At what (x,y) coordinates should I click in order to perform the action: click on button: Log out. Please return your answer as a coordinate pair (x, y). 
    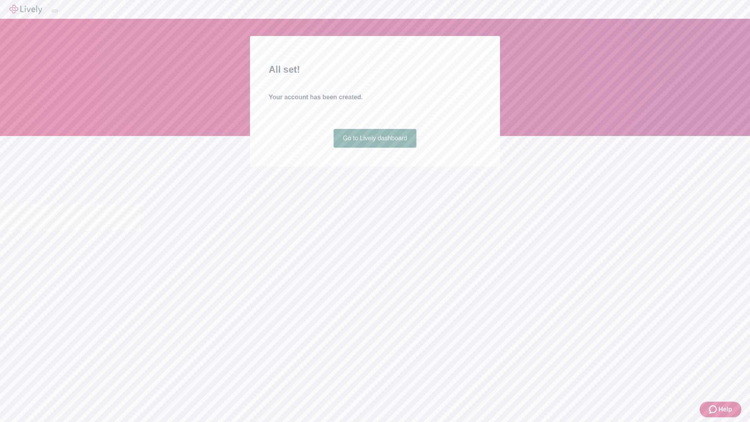
    Looking at the image, I should click on (55, 11).